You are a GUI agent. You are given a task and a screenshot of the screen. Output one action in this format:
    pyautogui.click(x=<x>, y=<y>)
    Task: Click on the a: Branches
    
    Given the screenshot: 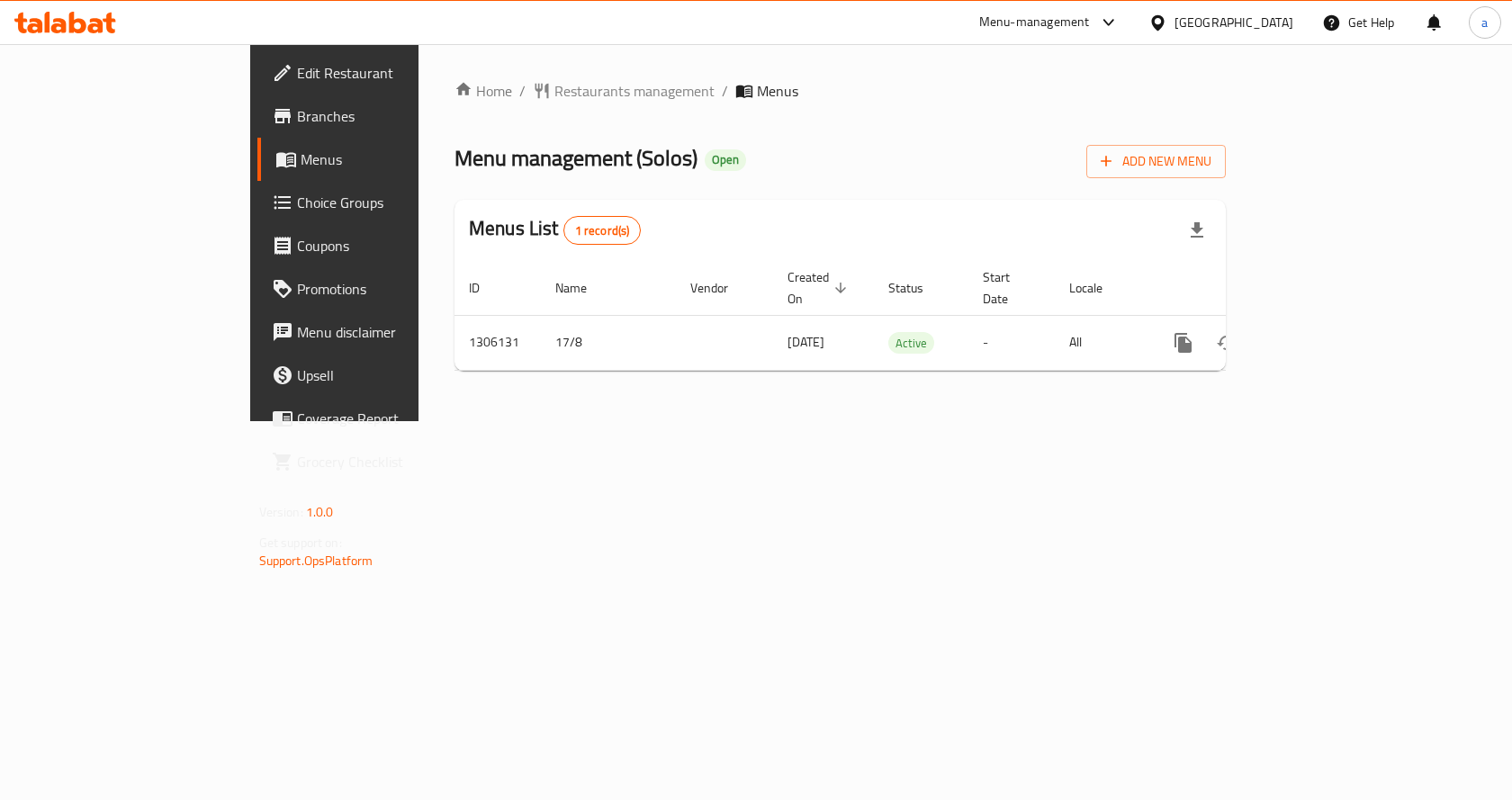 What is the action you would take?
    pyautogui.click(x=380, y=116)
    